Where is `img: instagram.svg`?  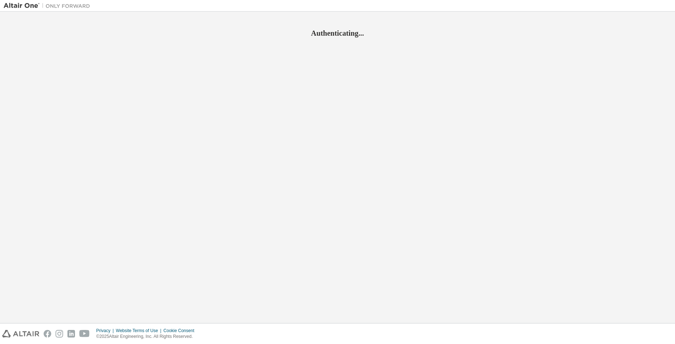 img: instagram.svg is located at coordinates (59, 333).